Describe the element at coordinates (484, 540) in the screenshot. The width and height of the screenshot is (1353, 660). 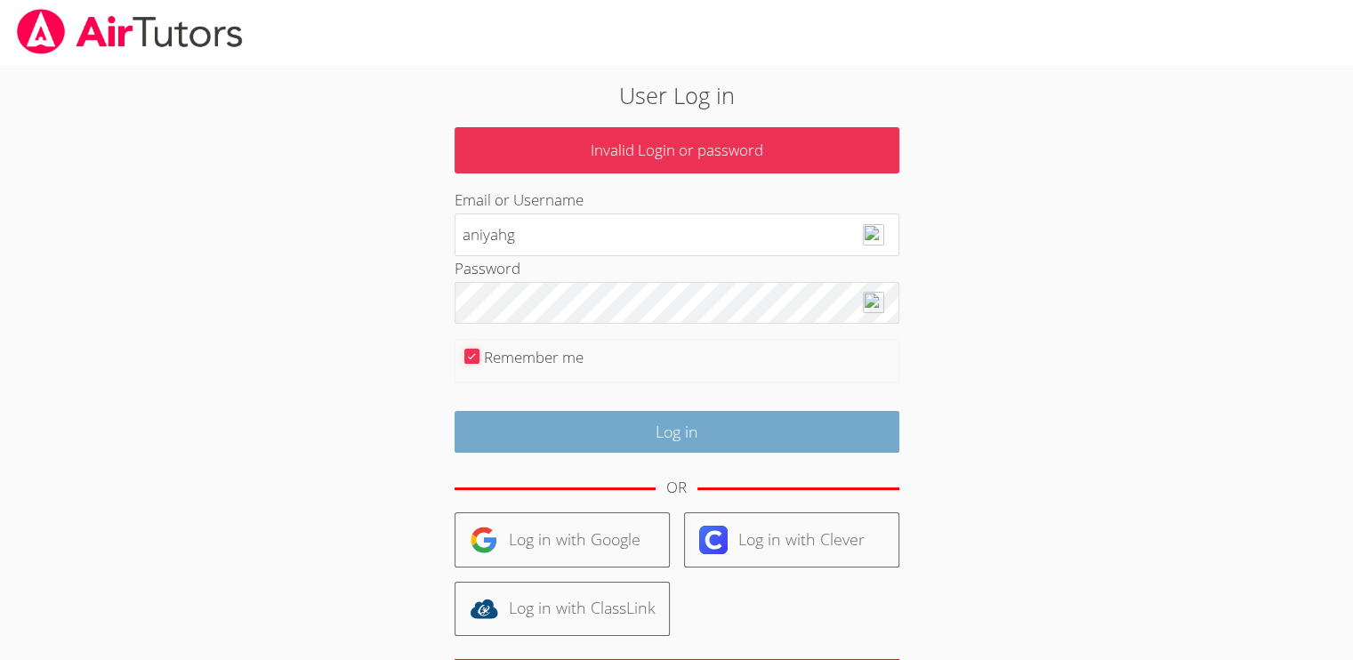
I see `img: google-logo-50288ca7cdecda66e5e0955fdab243c47b7ad437acaf1139b6f446037453330a.svg` at that location.